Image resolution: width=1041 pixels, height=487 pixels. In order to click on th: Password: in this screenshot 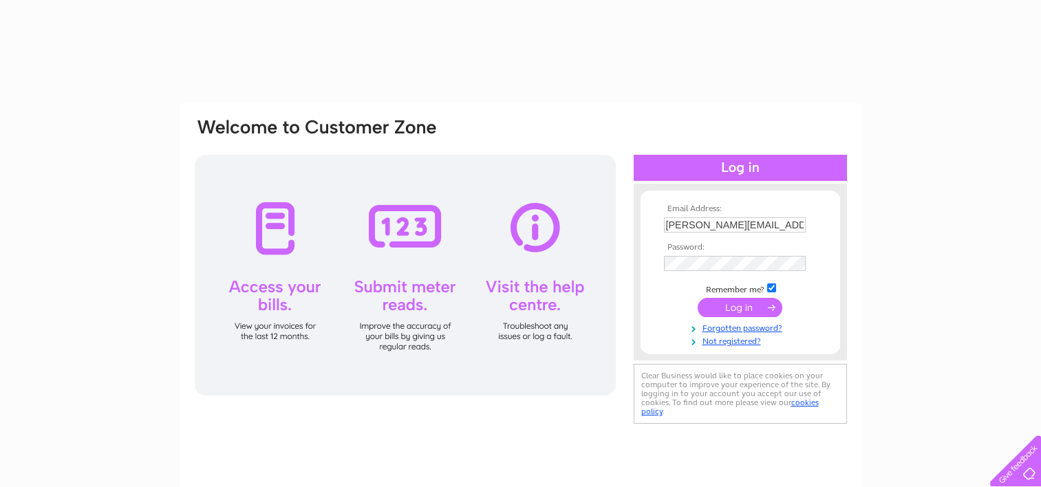, I will do `click(740, 248)`.